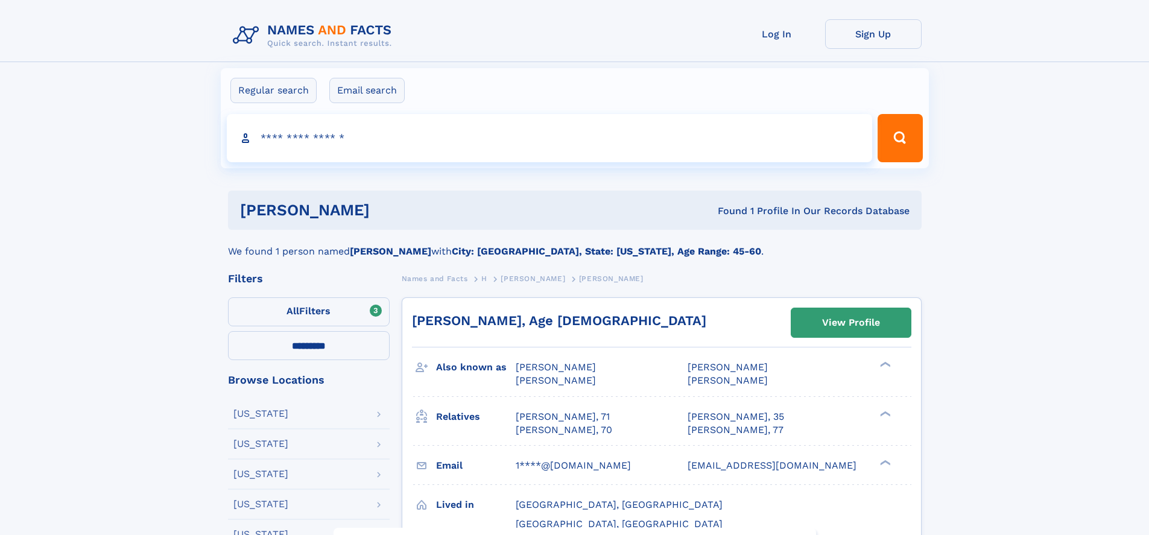 This screenshot has width=1149, height=535. I want to click on div: We found 1 person named with ., so click(575, 244).